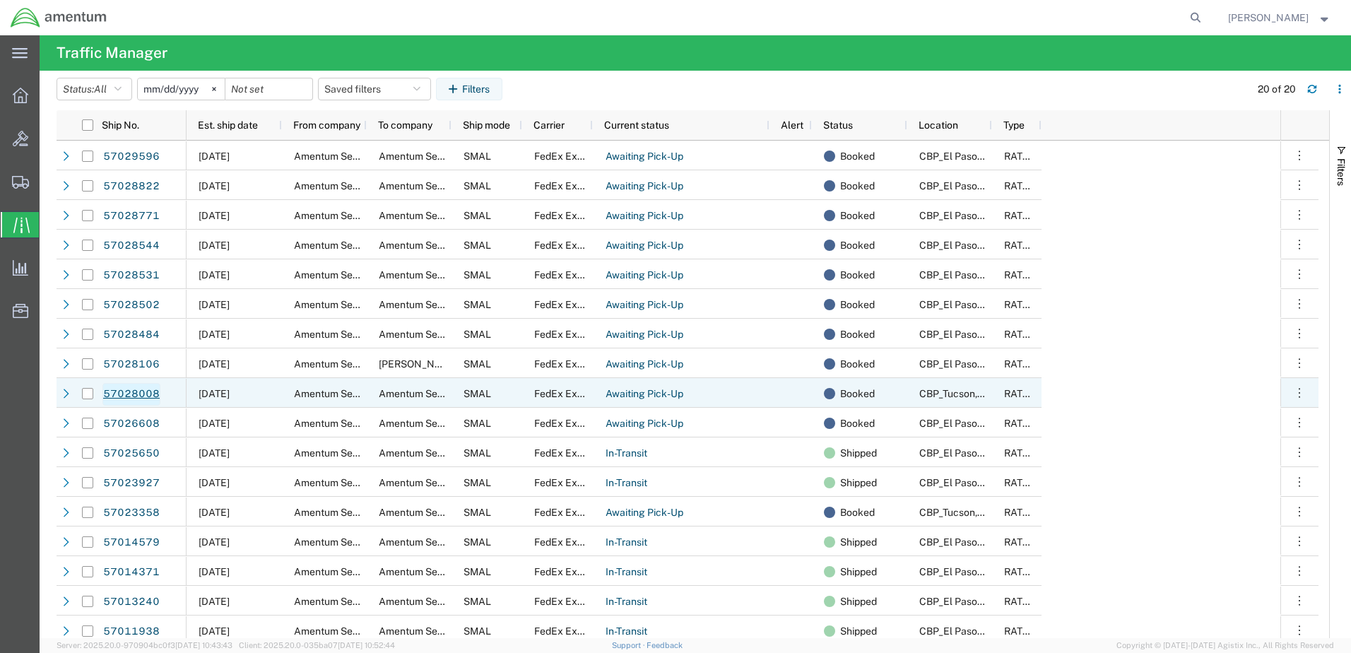 The width and height of the screenshot is (1351, 653). Describe the element at coordinates (1014, 125) in the screenshot. I see `span: Type` at that location.